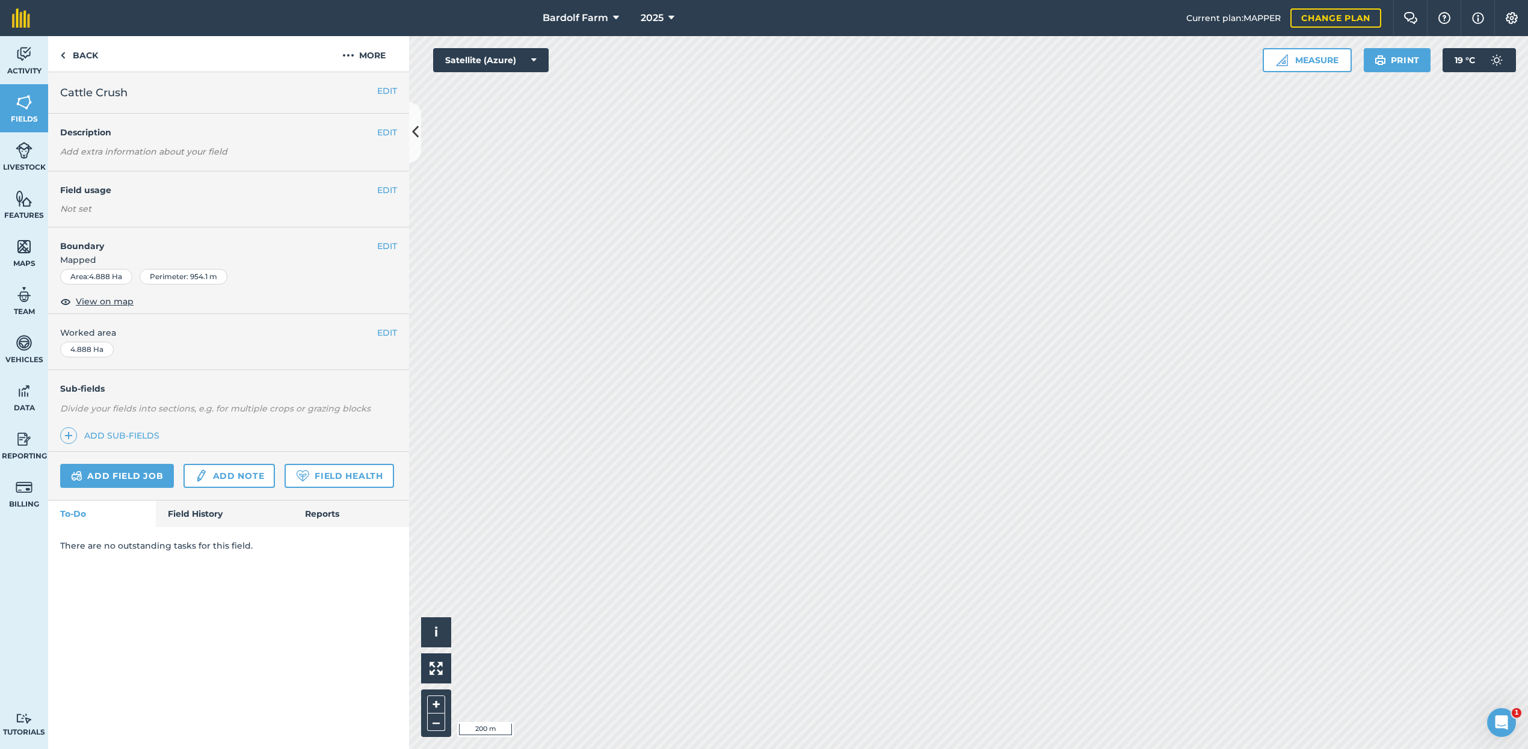  What do you see at coordinates (436, 632) in the screenshot?
I see `button: i` at bounding box center [436, 632].